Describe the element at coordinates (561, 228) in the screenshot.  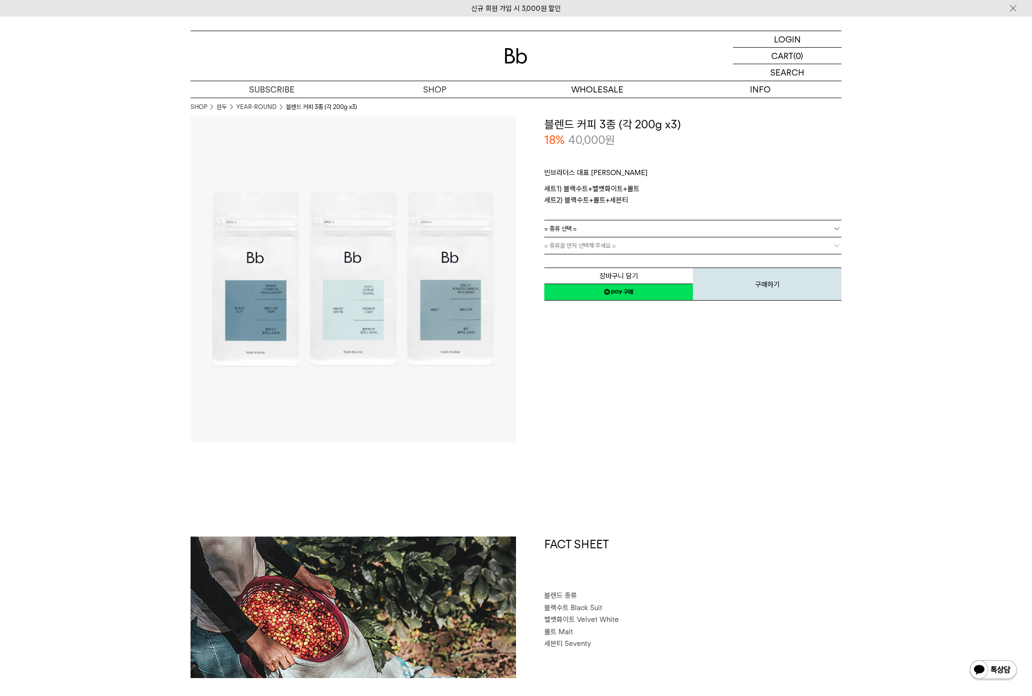
I see `span: = 종류 선택 =` at that location.